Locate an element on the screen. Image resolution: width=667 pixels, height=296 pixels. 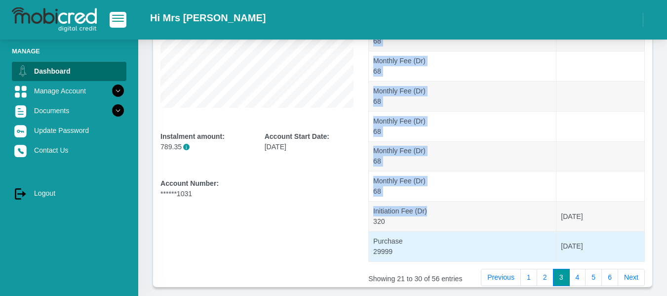
td: Initiation Fee (Dr) 320 is located at coordinates (462, 216).